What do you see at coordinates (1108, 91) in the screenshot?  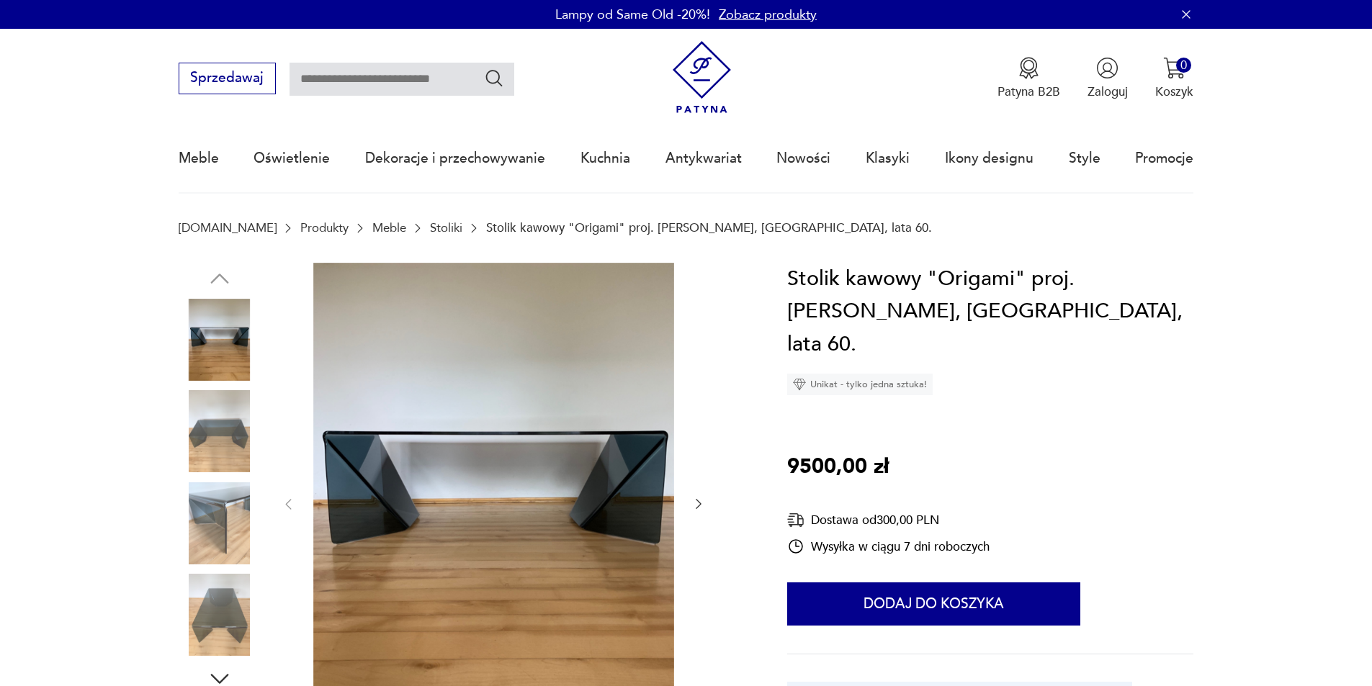 I see `p: Zaloguj` at bounding box center [1108, 91].